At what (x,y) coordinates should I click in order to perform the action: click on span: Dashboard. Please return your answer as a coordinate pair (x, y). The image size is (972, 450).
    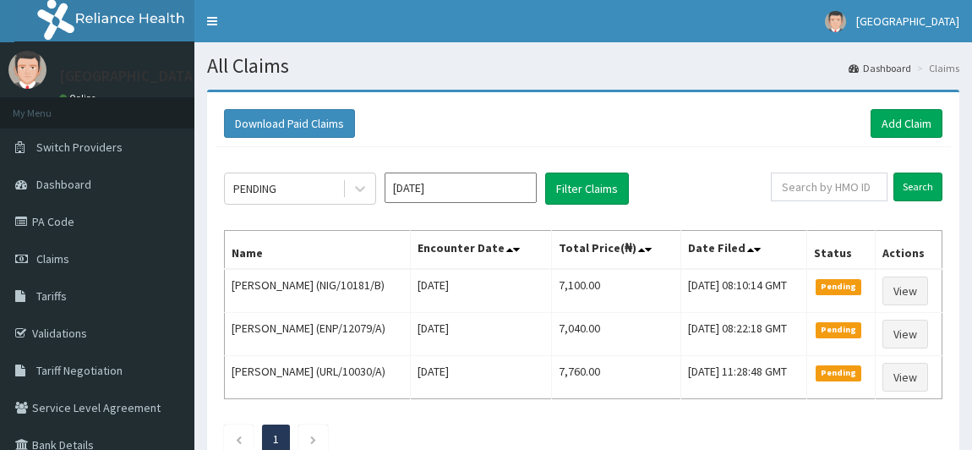
    Looking at the image, I should click on (63, 184).